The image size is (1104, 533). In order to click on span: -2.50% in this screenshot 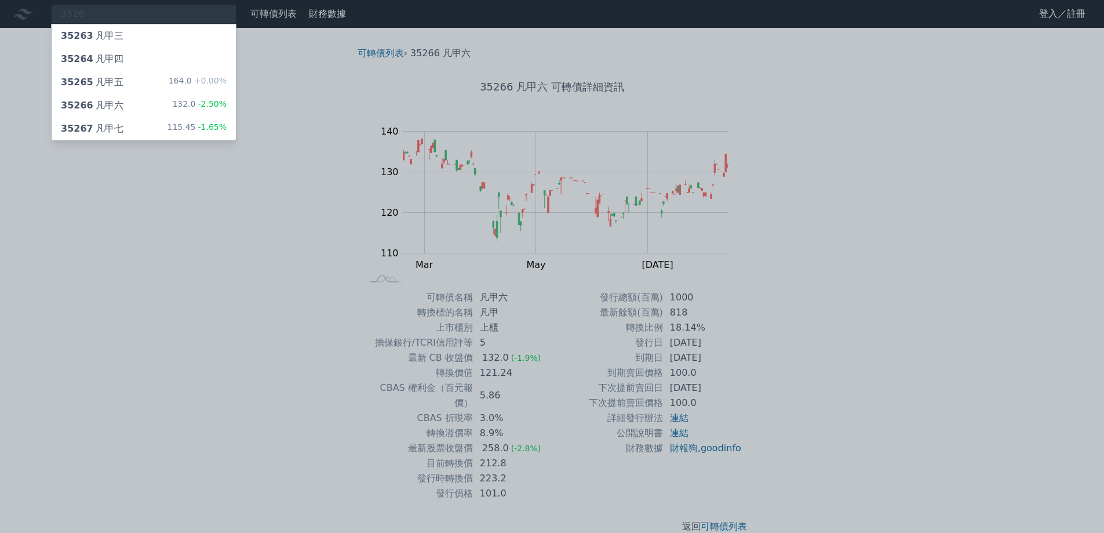, I will do `click(211, 104)`.